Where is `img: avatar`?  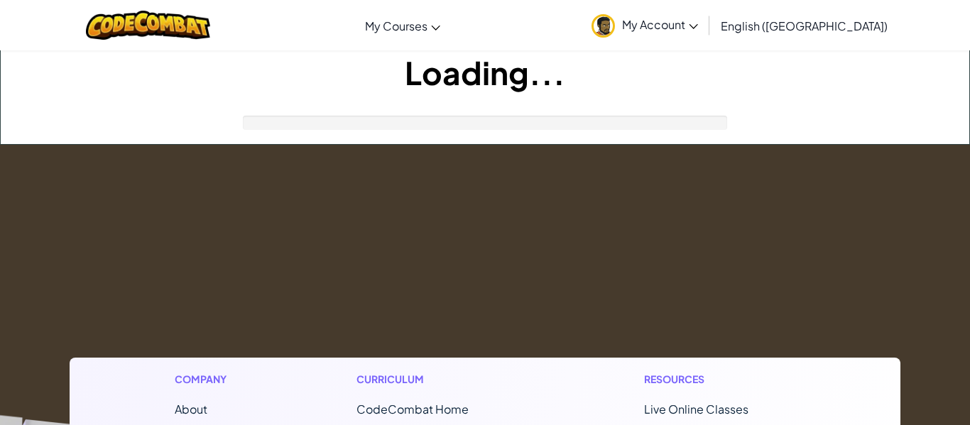 img: avatar is located at coordinates (603, 26).